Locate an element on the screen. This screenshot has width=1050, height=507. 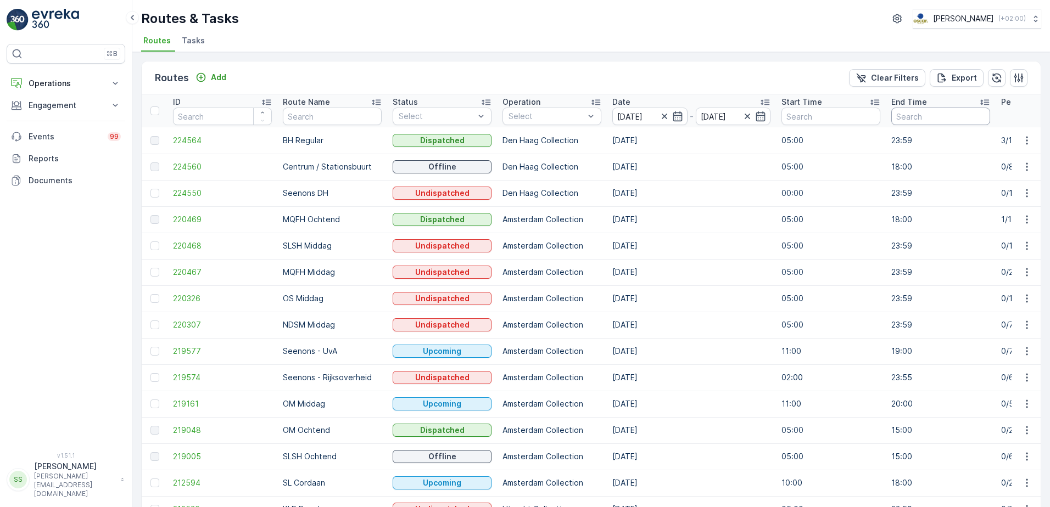
a: 219161 is located at coordinates (222, 404).